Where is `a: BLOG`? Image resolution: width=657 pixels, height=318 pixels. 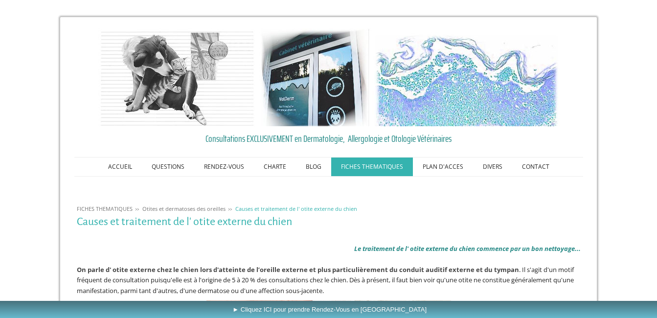
a: BLOG is located at coordinates (314, 167).